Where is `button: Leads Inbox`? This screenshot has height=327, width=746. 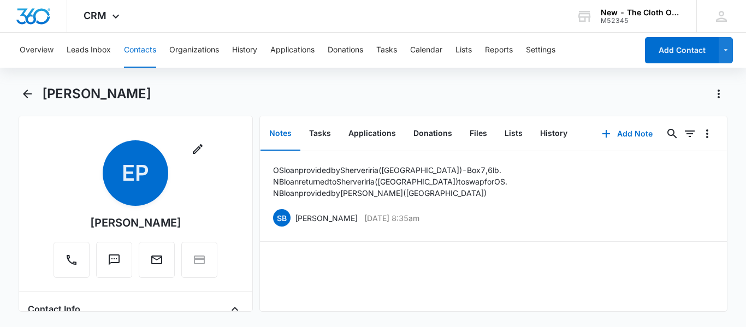
button: Leads Inbox is located at coordinates (88, 50).